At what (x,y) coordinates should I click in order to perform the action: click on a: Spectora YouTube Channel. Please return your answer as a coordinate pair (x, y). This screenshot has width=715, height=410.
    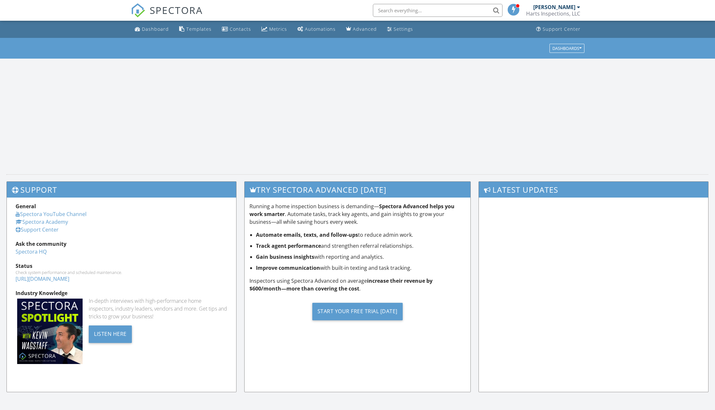
    Looking at the image, I should click on (51, 214).